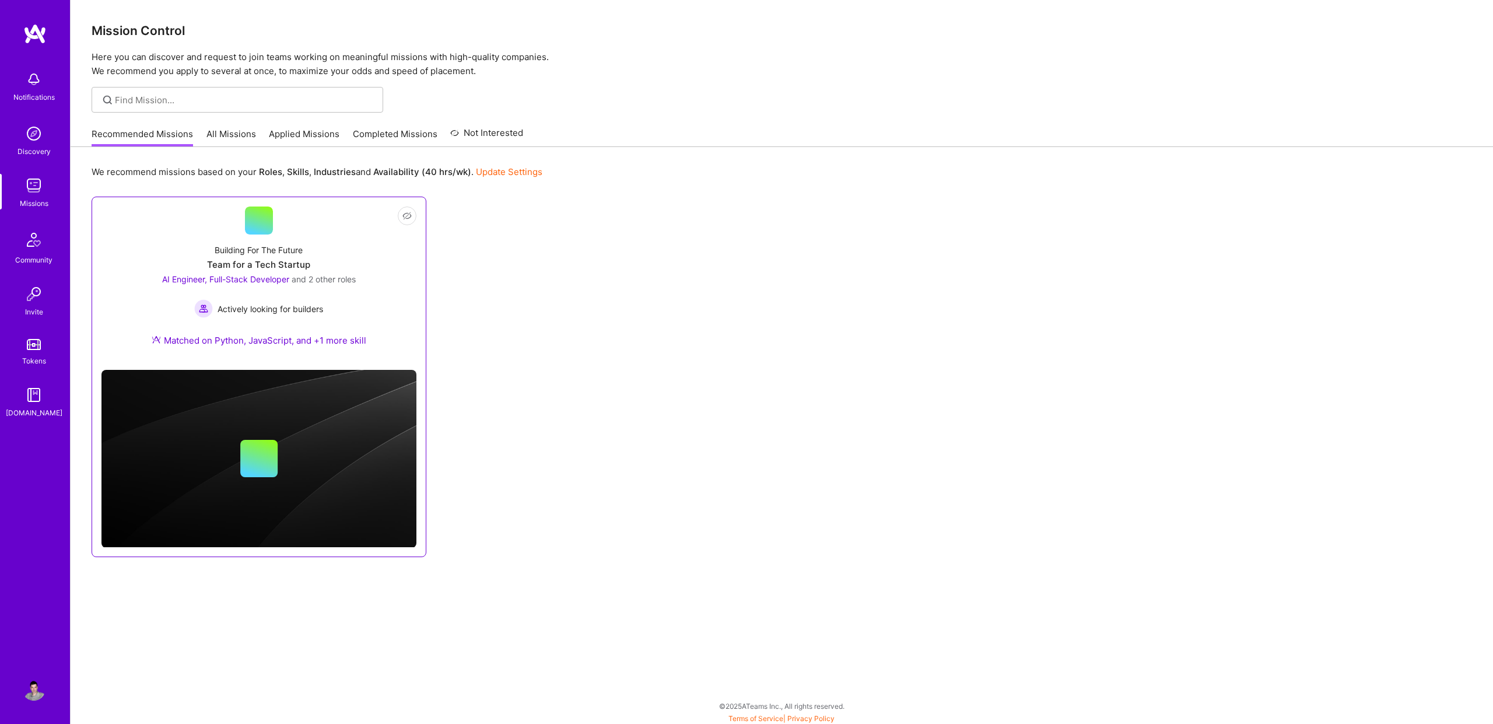  Describe the element at coordinates (226, 279) in the screenshot. I see `span: AI Engineer, Full-Stack Developer` at that location.